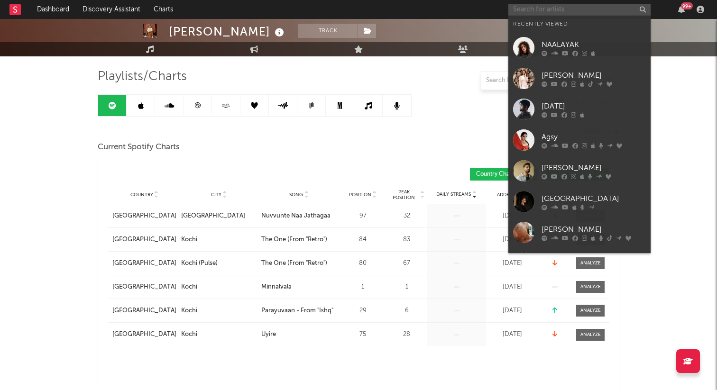  Describe the element at coordinates (406, 240) in the screenshot. I see `div: 83` at that location.